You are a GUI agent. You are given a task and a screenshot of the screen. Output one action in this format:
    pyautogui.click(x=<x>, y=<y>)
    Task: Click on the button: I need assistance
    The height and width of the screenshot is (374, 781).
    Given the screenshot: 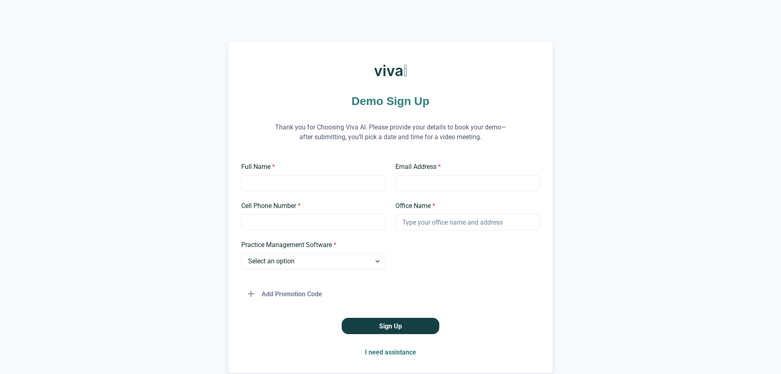 What is the action you would take?
    pyautogui.click(x=391, y=352)
    